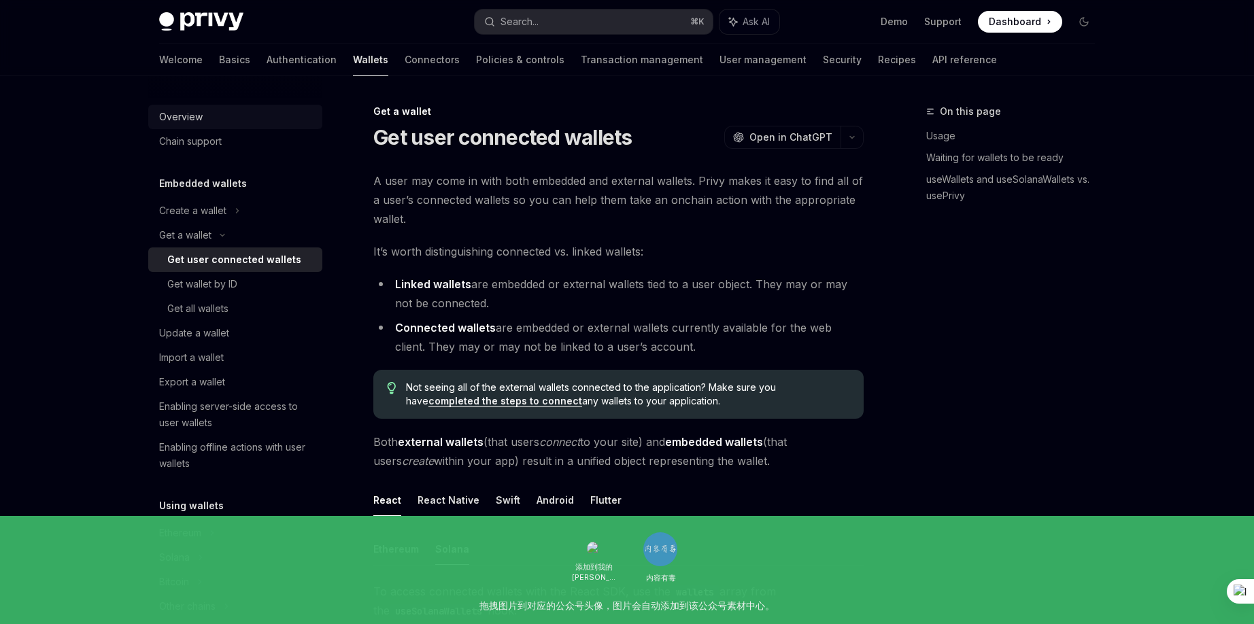 Image resolution: width=1254 pixels, height=624 pixels. I want to click on div: Enabling server-side access to user wallets, so click(237, 415).